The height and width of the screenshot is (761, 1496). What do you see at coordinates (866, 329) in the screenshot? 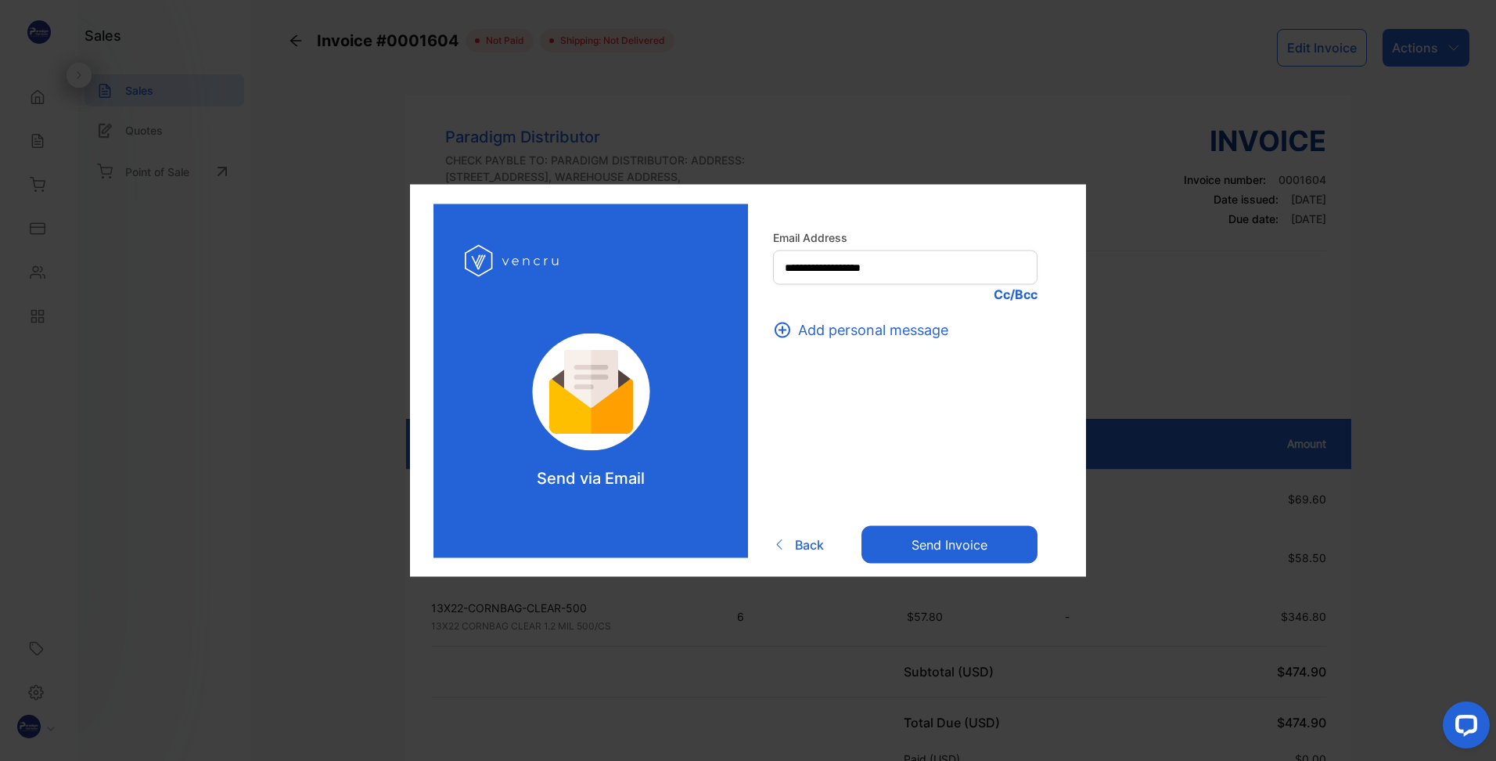
I see `button: Add personal message` at bounding box center [866, 329].